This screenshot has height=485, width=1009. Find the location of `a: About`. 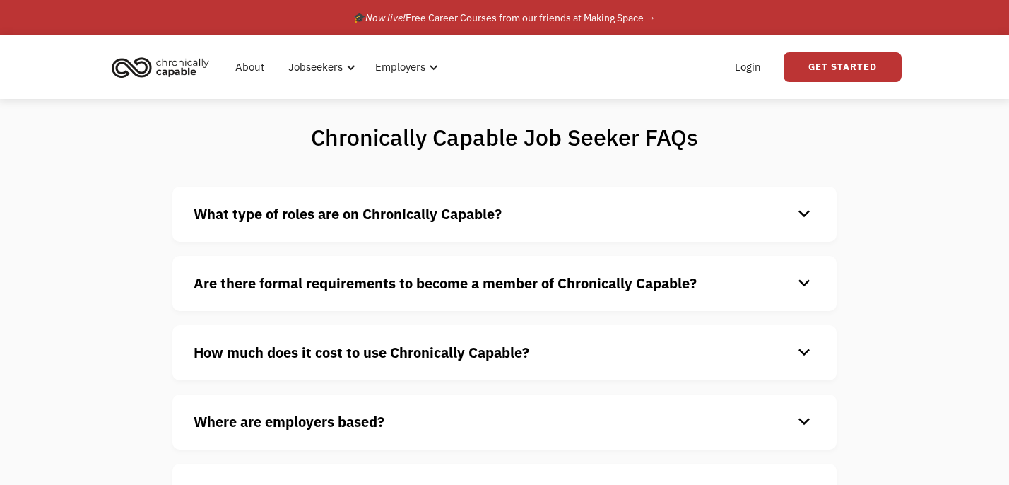

a: About is located at coordinates (249, 67).